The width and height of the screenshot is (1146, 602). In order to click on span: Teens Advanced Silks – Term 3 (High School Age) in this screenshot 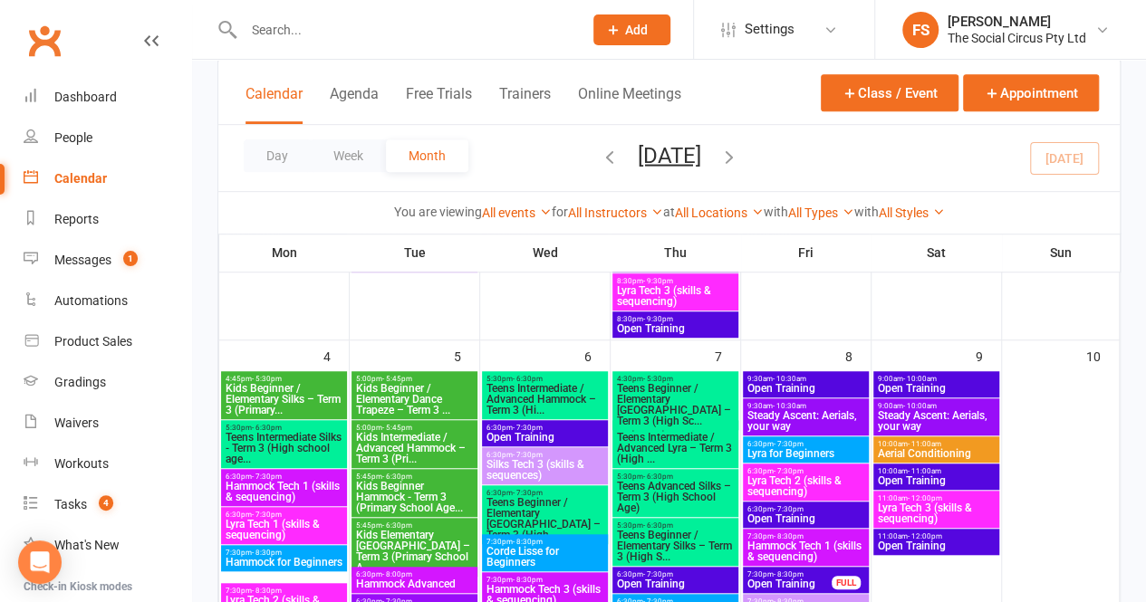, I will do `click(675, 497)`.